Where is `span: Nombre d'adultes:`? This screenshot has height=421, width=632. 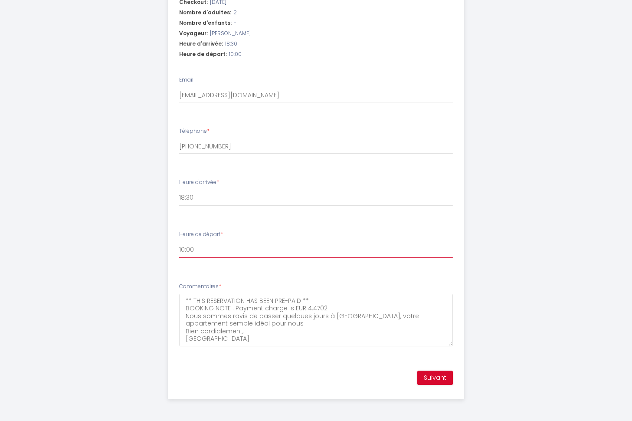 span: Nombre d'adultes: is located at coordinates (205, 13).